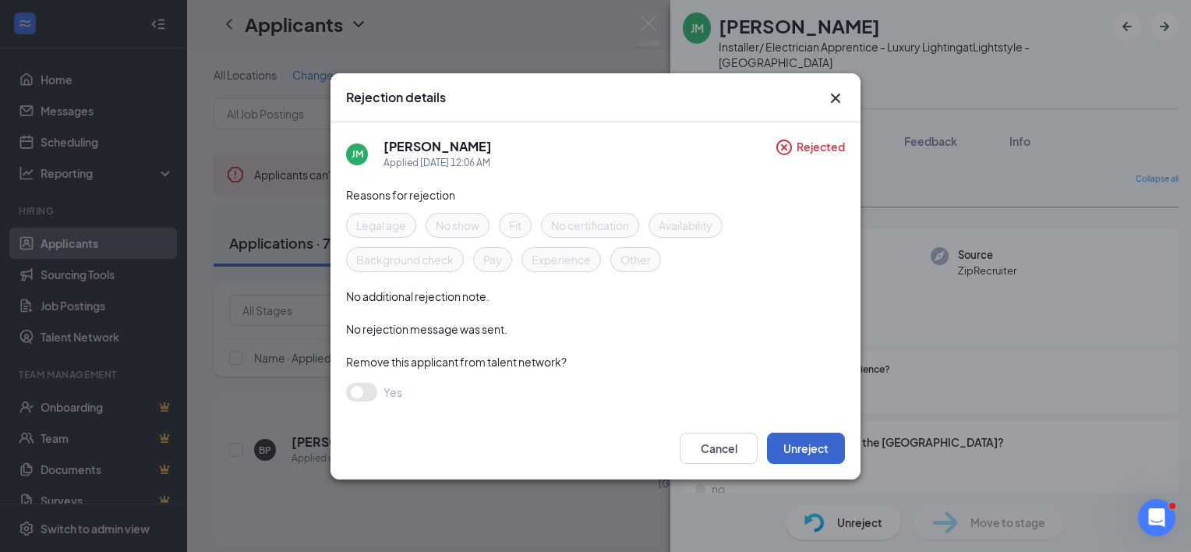 Image resolution: width=1191 pixels, height=552 pixels. Describe the element at coordinates (590, 225) in the screenshot. I see `span: No certification` at that location.